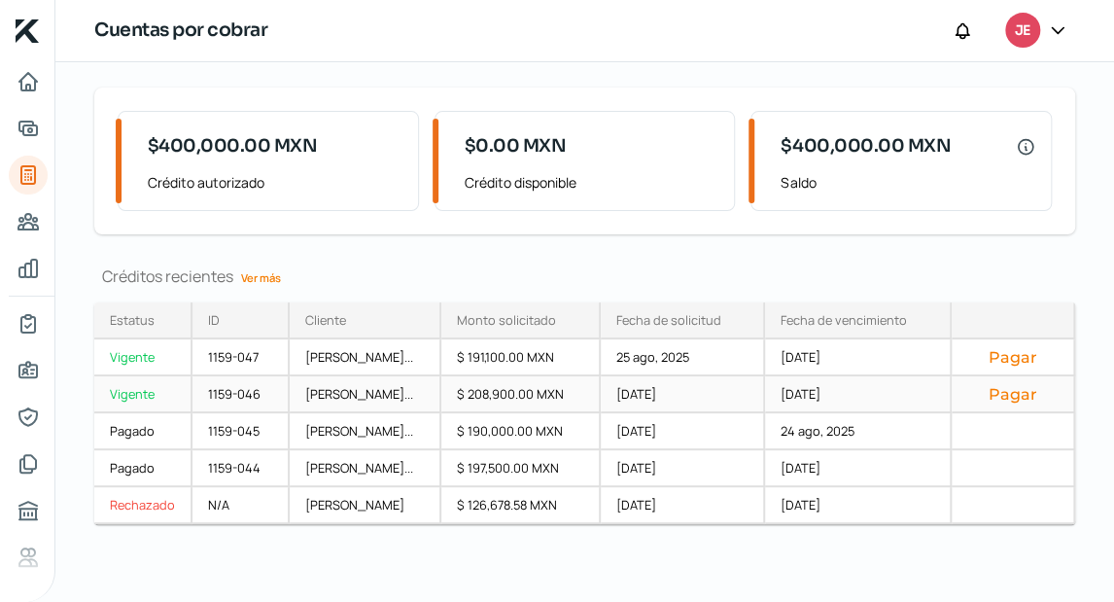 Image resolution: width=1114 pixels, height=602 pixels. I want to click on div: Rechazado, so click(143, 505).